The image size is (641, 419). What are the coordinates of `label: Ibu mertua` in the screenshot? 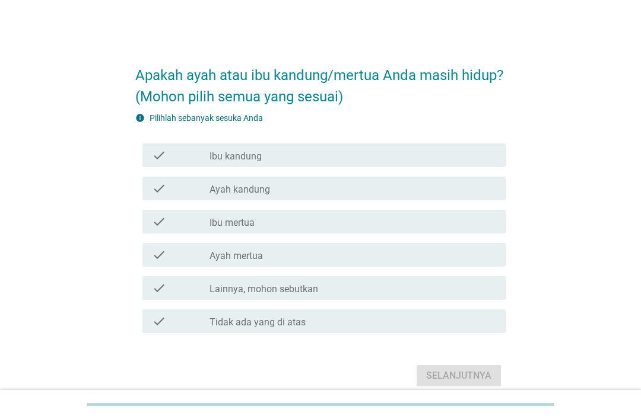 It's located at (232, 223).